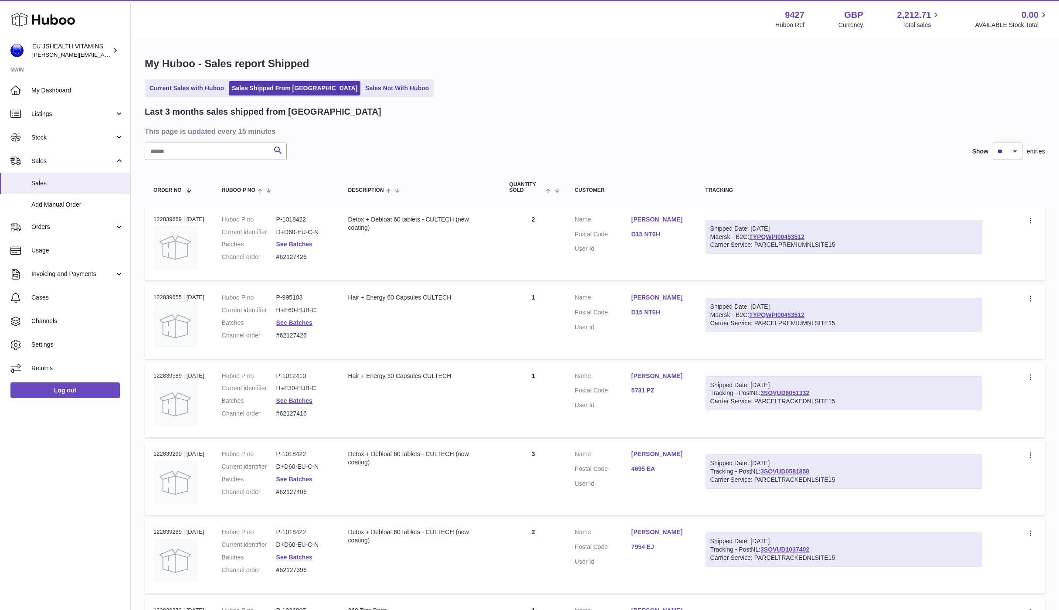  Describe the element at coordinates (73, 227) in the screenshot. I see `span: Orders` at that location.